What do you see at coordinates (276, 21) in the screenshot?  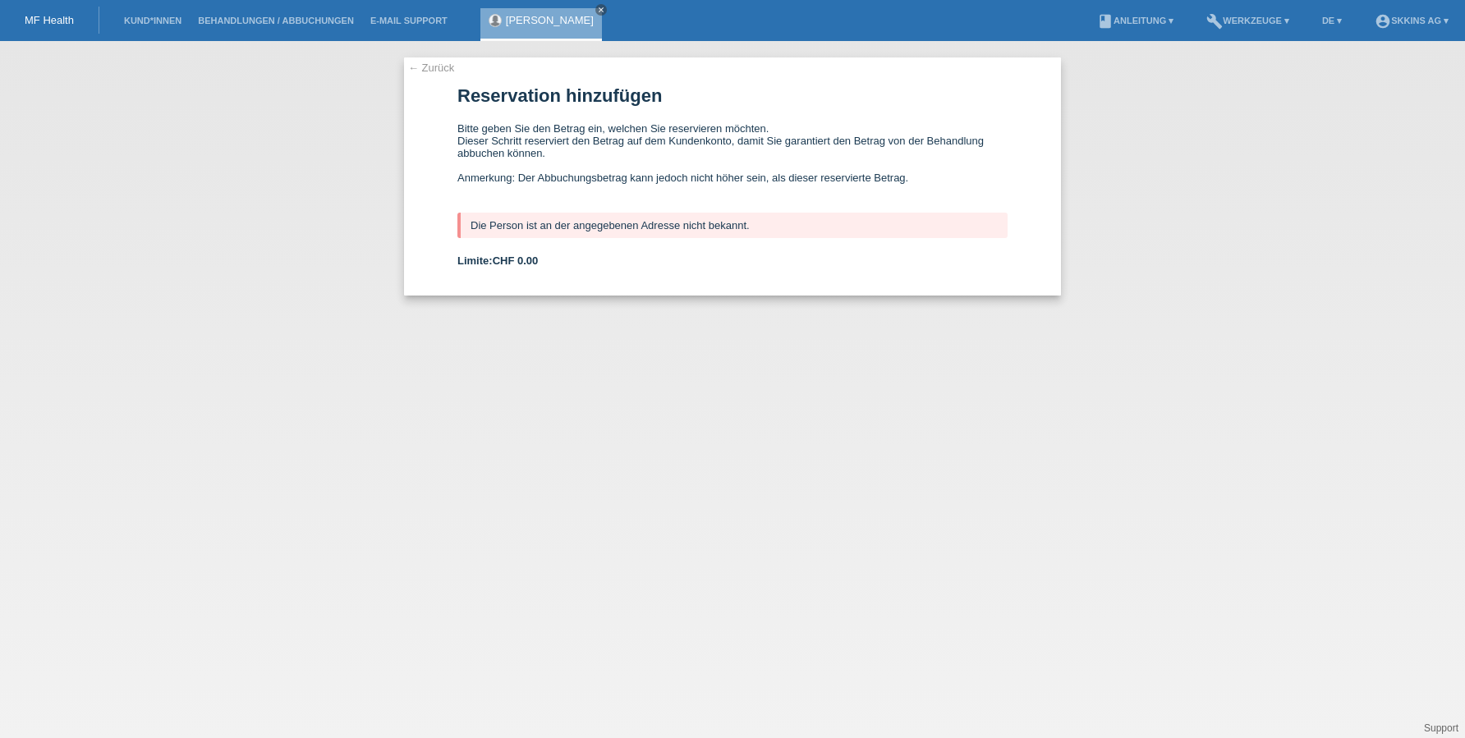 I see `a: Behandlungen / Abbuchungen` at bounding box center [276, 21].